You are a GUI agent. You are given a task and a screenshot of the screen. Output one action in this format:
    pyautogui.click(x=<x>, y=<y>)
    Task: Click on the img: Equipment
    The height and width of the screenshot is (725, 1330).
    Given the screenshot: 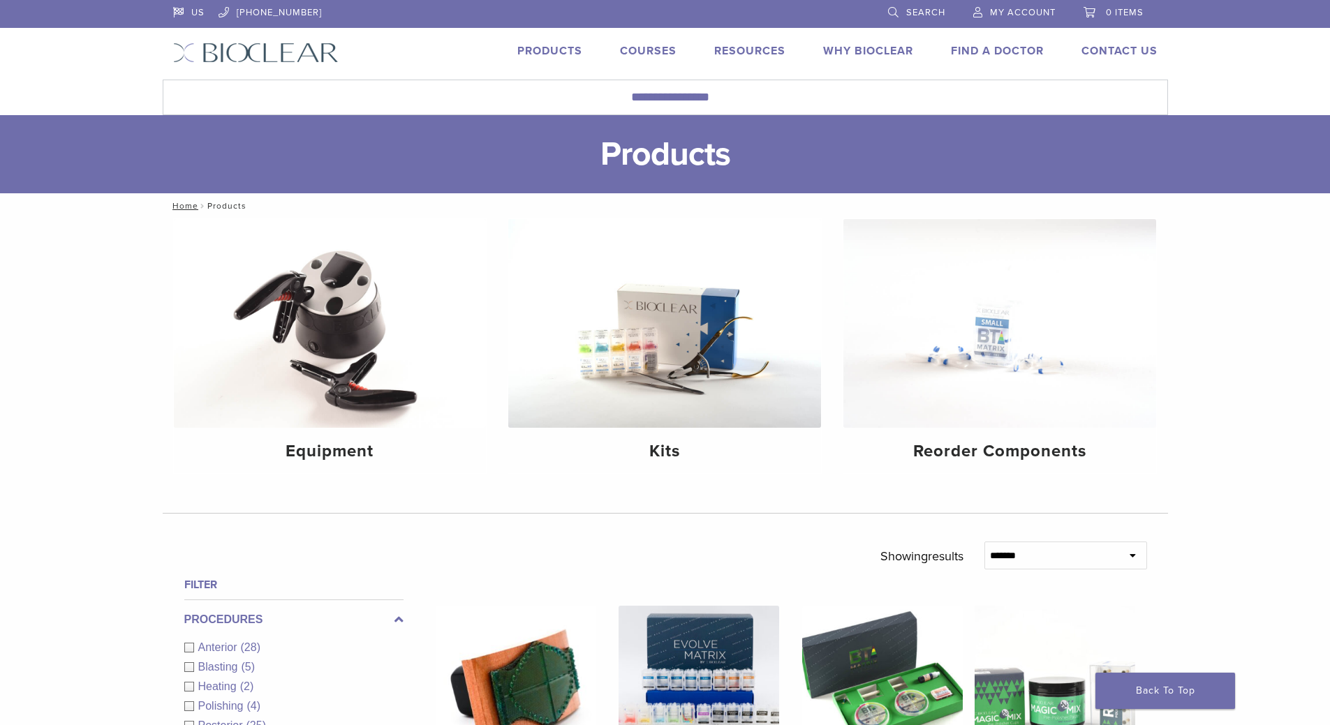 What is the action you would take?
    pyautogui.click(x=330, y=323)
    